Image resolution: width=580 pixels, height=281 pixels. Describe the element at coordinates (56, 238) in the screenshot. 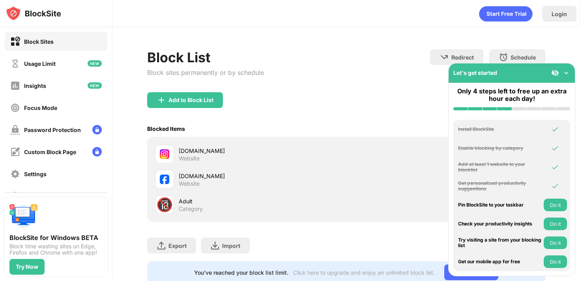

I see `div: BlockSite for Windows BETA` at that location.